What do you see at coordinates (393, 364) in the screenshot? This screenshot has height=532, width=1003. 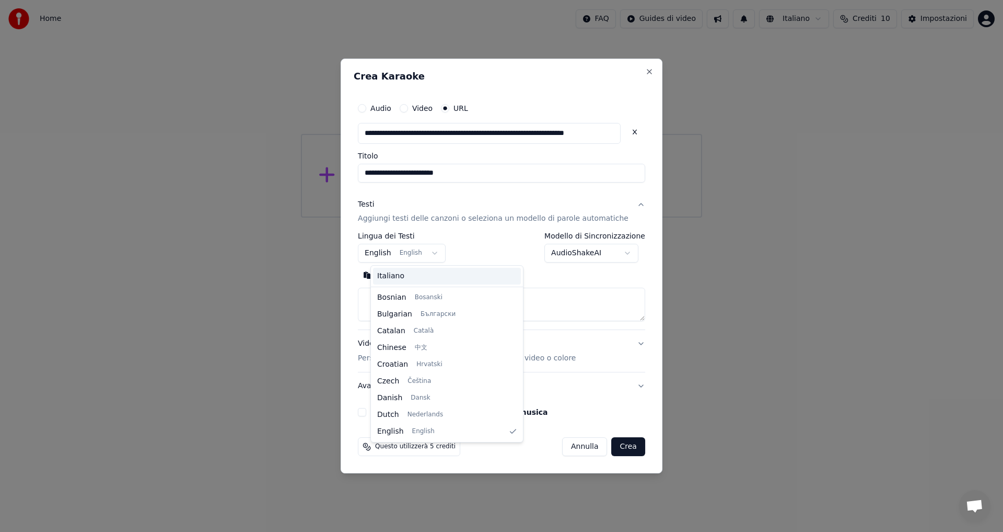 I see `span: Croatian` at bounding box center [393, 364].